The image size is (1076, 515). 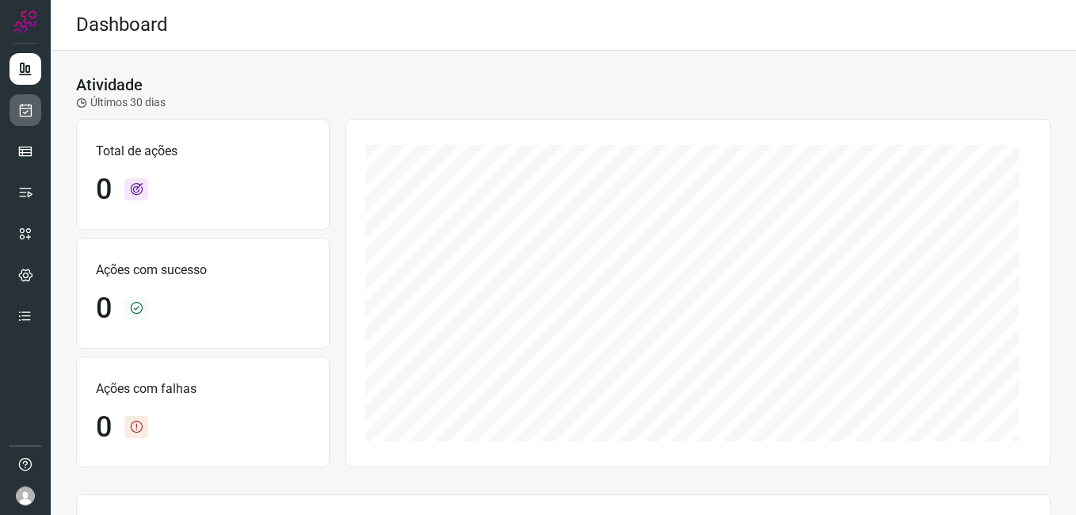 What do you see at coordinates (25, 496) in the screenshot?
I see `img: avatar-user-boy.jpg` at bounding box center [25, 496].